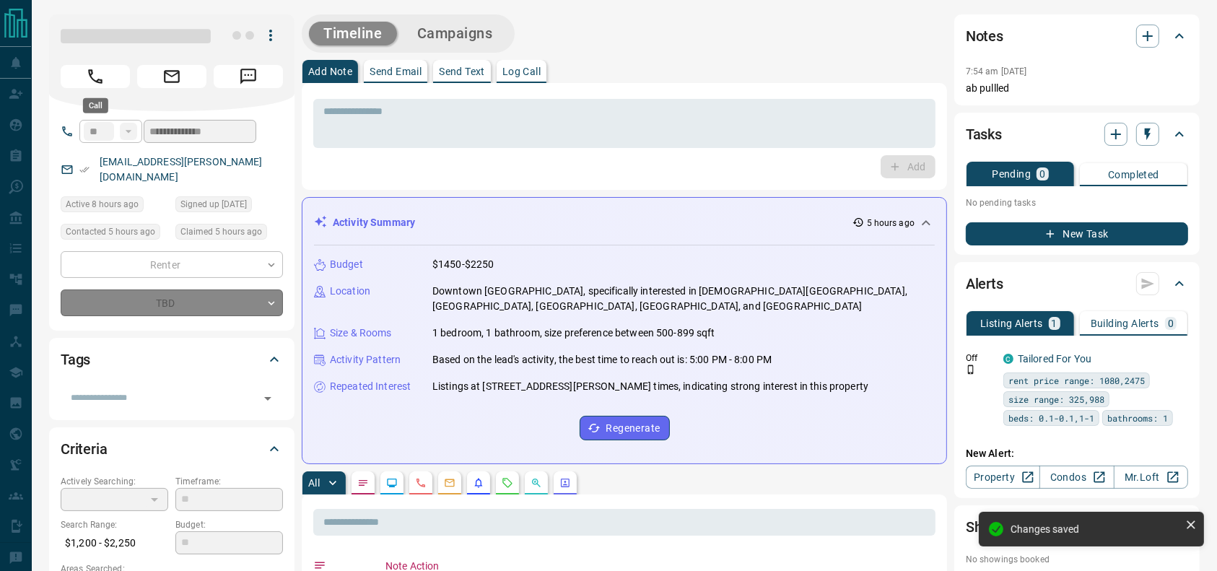  I want to click on p: Completed, so click(1133, 175).